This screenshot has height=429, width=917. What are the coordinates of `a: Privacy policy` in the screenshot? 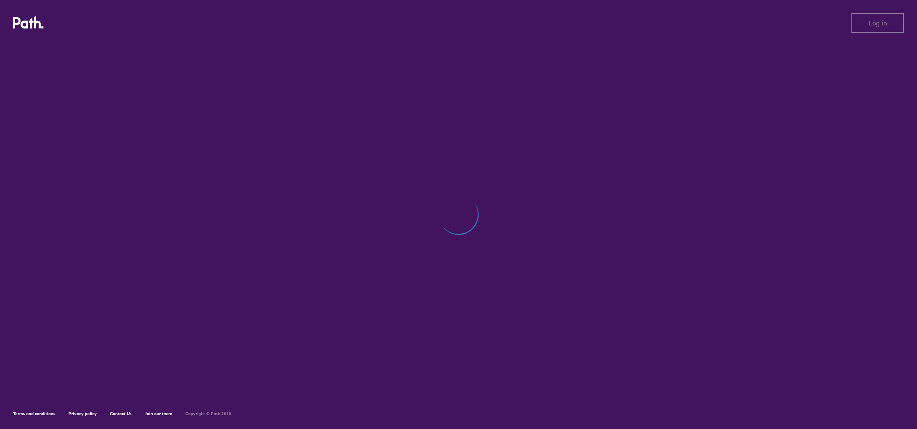 It's located at (82, 414).